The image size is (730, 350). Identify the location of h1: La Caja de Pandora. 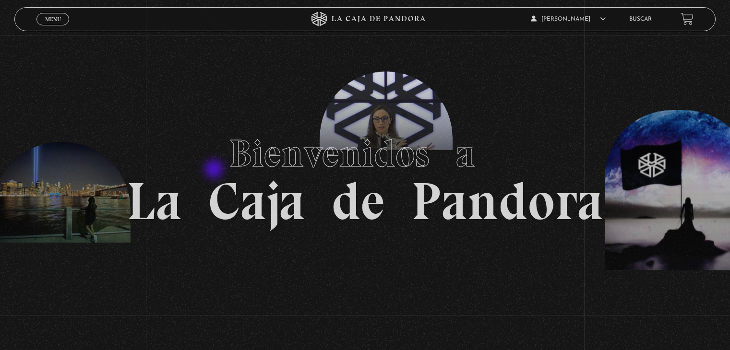
(365, 175).